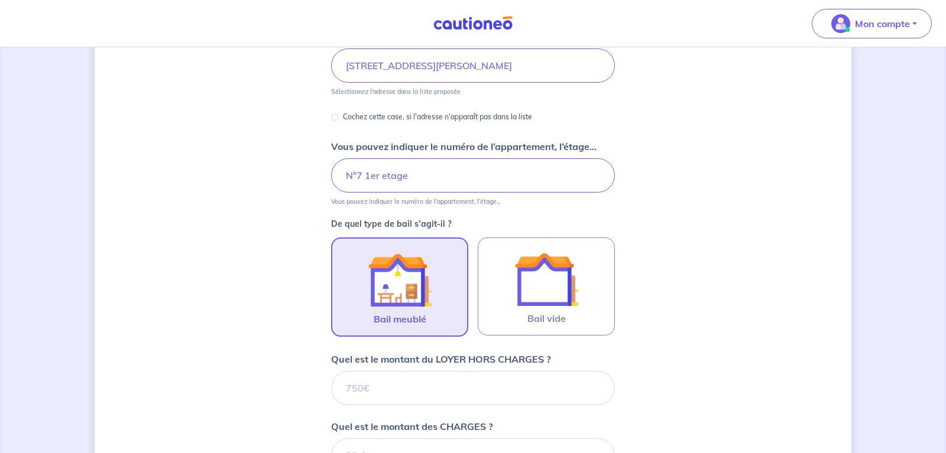  Describe the element at coordinates (411, 427) in the screenshot. I see `p: Quel est le montant des CHARGES ?` at that location.